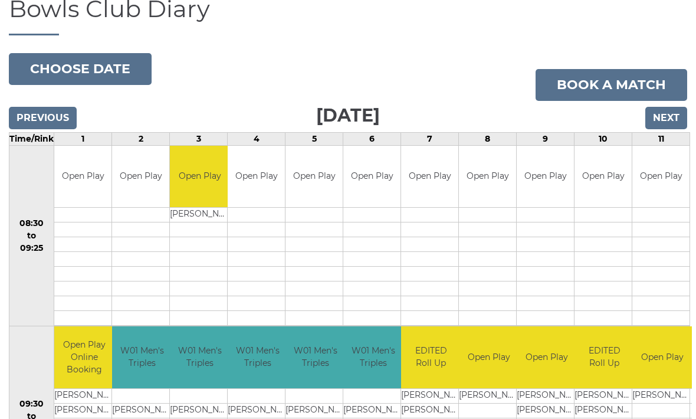 This screenshot has width=696, height=419. Describe the element at coordinates (372, 139) in the screenshot. I see `td: 6` at that location.